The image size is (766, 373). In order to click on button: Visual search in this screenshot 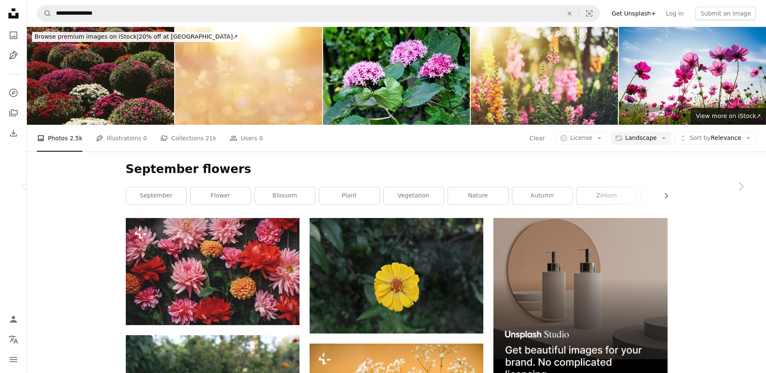, I will do `click(589, 13)`.